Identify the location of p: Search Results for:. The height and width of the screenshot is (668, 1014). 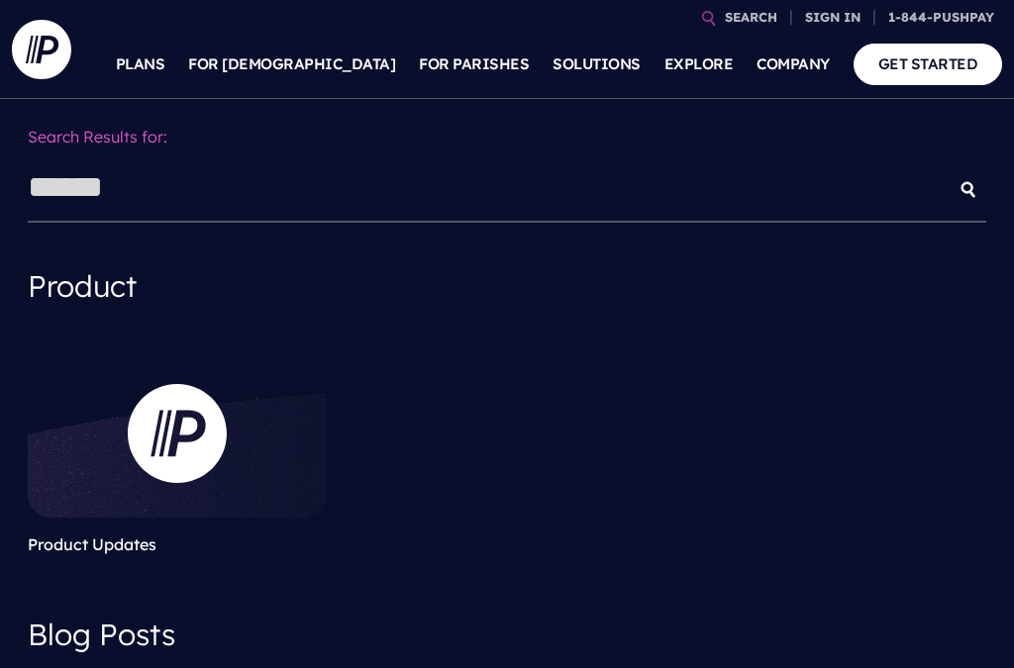
(507, 137).